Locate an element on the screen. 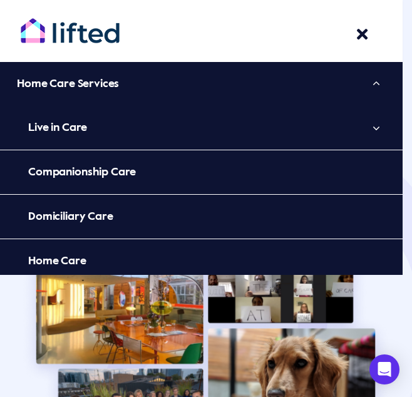 This screenshot has width=412, height=397. nav: Main Menu is located at coordinates (337, 34).